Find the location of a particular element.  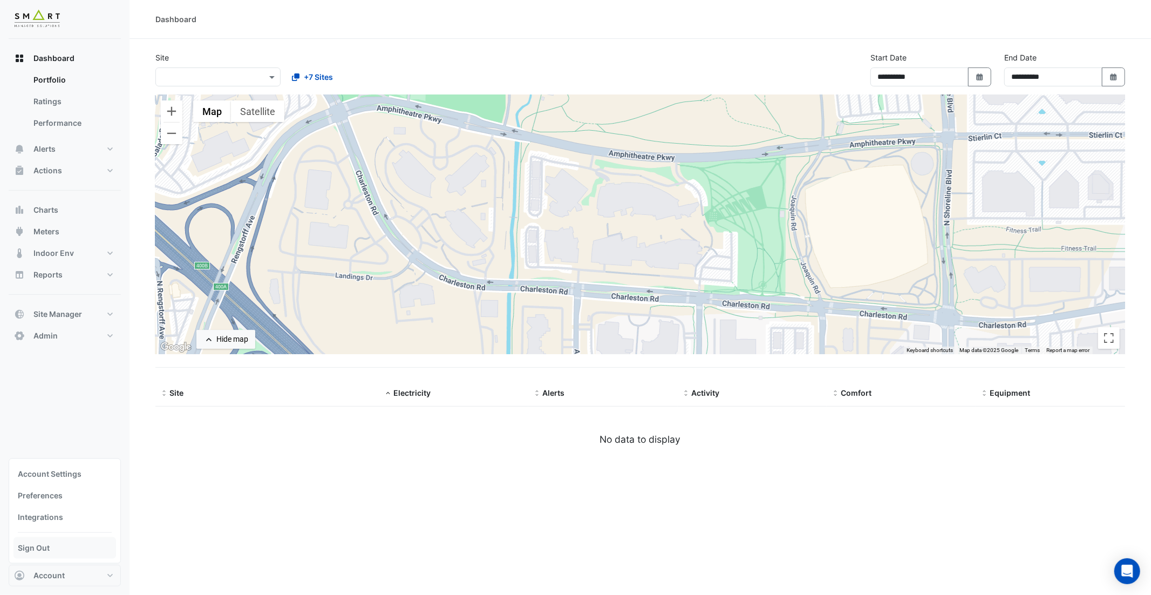

button: Indoor Env is located at coordinates (65, 253).